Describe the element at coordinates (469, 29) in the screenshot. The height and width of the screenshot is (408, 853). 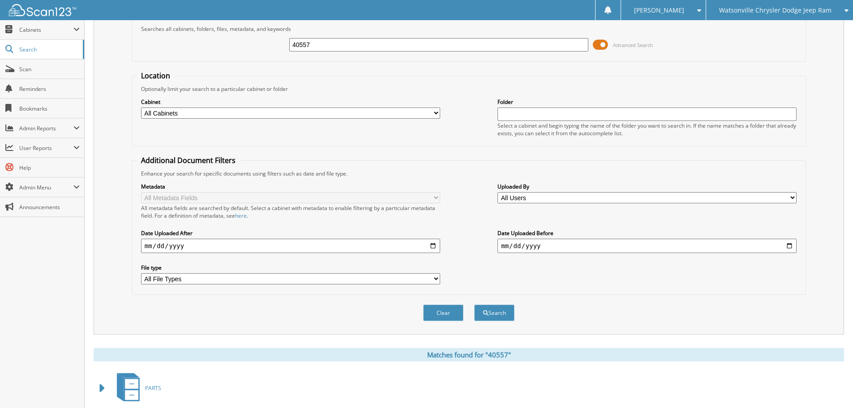
I see `div: Searches all cabinets, folders, files, metadata, and keywords` at that location.